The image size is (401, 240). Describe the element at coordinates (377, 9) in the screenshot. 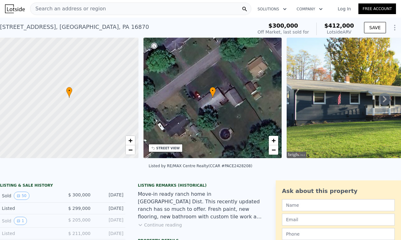

I see `a: Free Account` at that location.